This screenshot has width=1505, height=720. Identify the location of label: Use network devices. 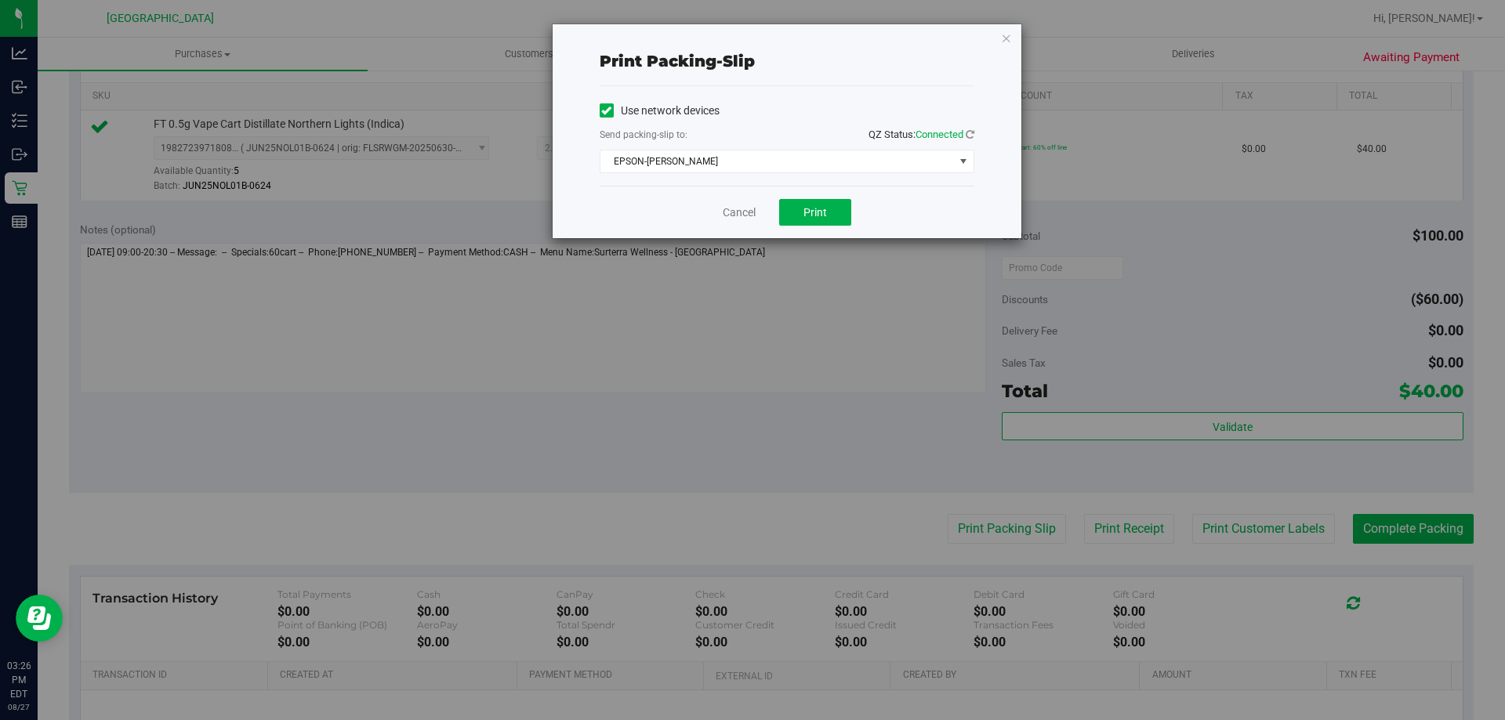
(659, 110).